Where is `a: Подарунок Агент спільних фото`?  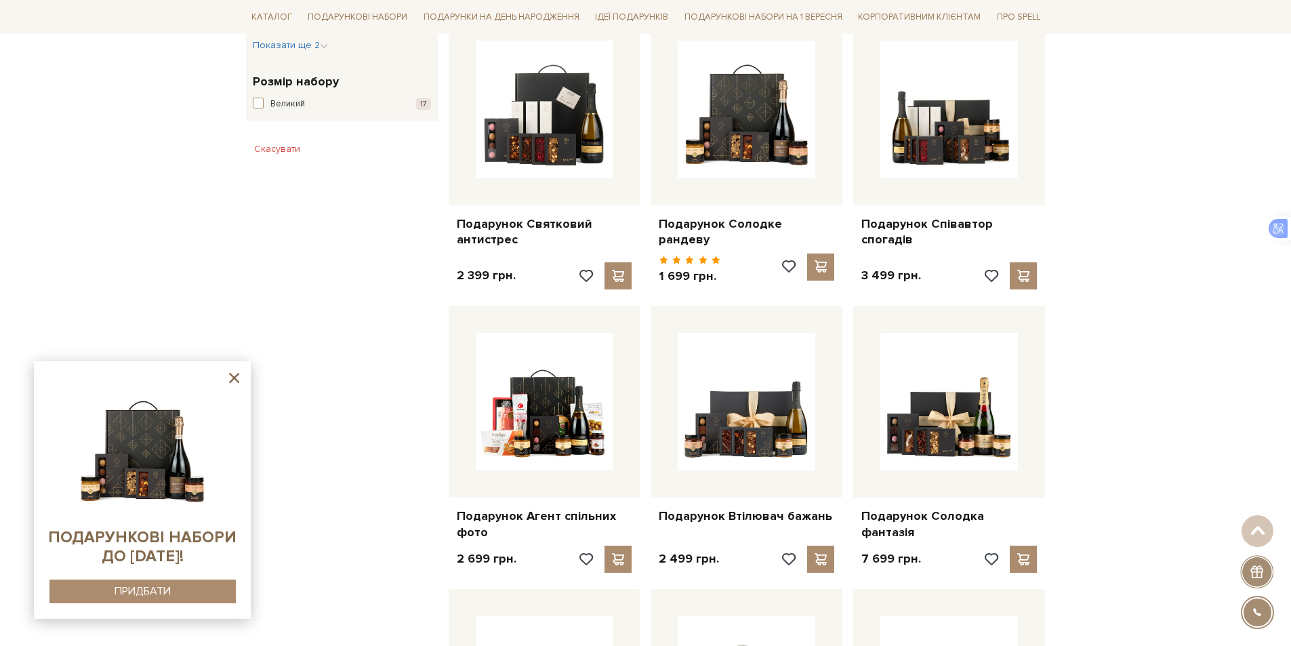
a: Подарунок Агент спільних фото is located at coordinates (544, 524).